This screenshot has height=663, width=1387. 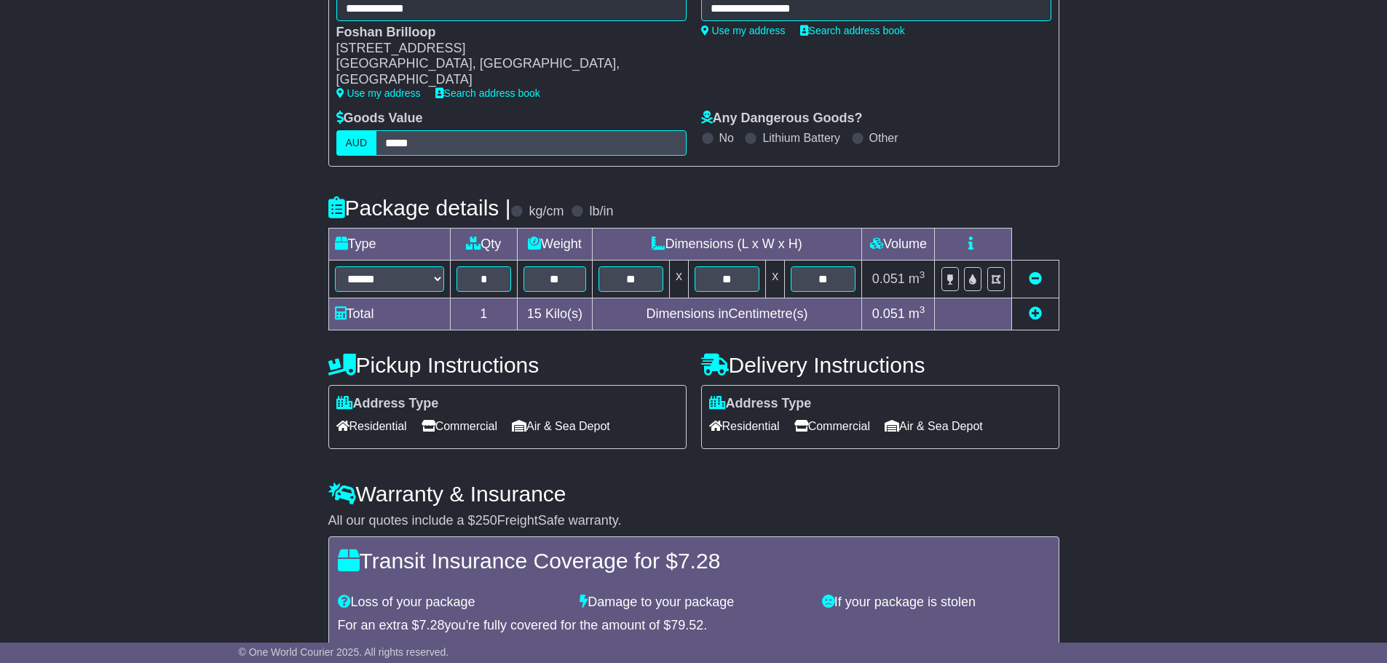 What do you see at coordinates (451, 603) in the screenshot?
I see `div: Loss of your package` at bounding box center [451, 603].